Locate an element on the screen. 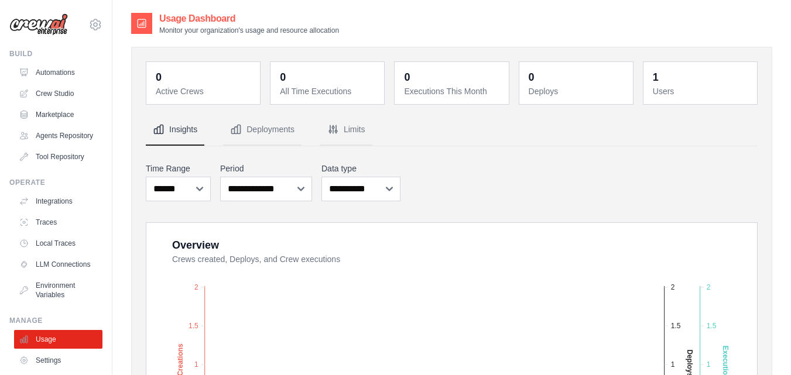 This screenshot has height=375, width=791. a: LLM Connections is located at coordinates (58, 265).